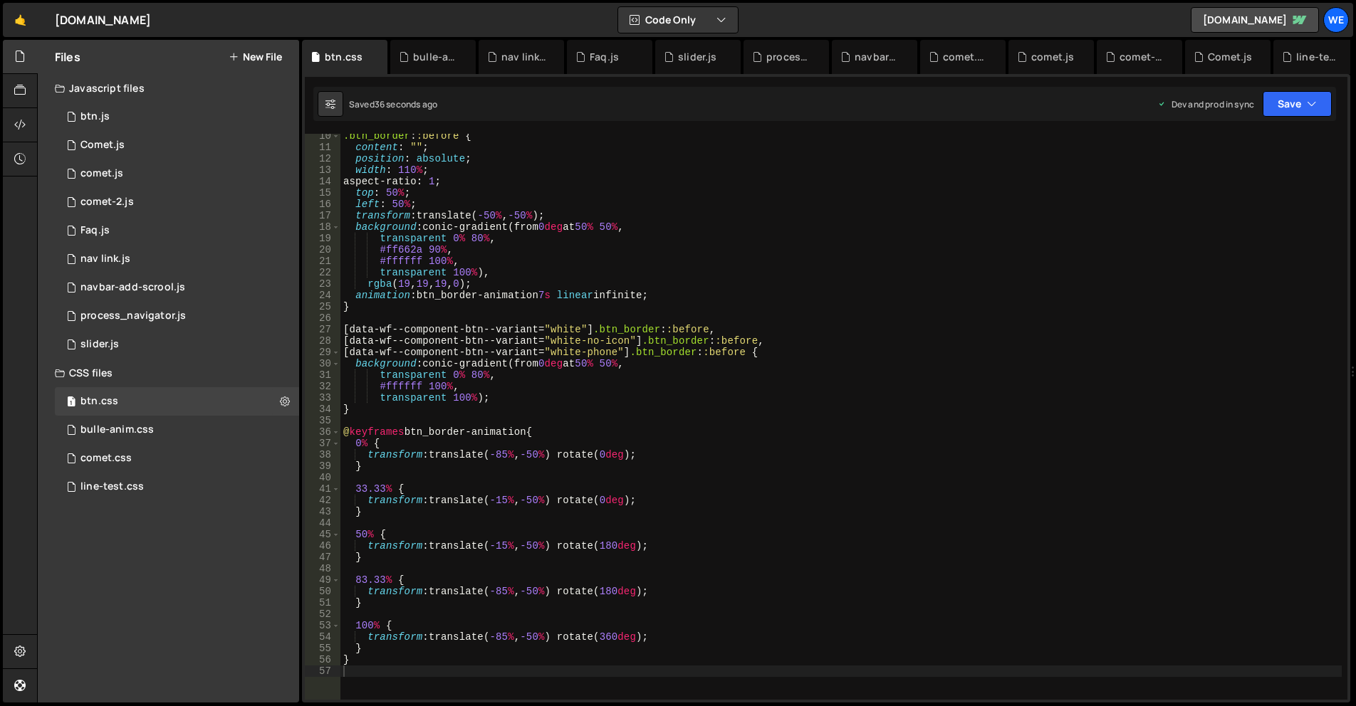 The width and height of the screenshot is (1356, 706). What do you see at coordinates (323, 227) in the screenshot?
I see `div: 18` at bounding box center [323, 227].